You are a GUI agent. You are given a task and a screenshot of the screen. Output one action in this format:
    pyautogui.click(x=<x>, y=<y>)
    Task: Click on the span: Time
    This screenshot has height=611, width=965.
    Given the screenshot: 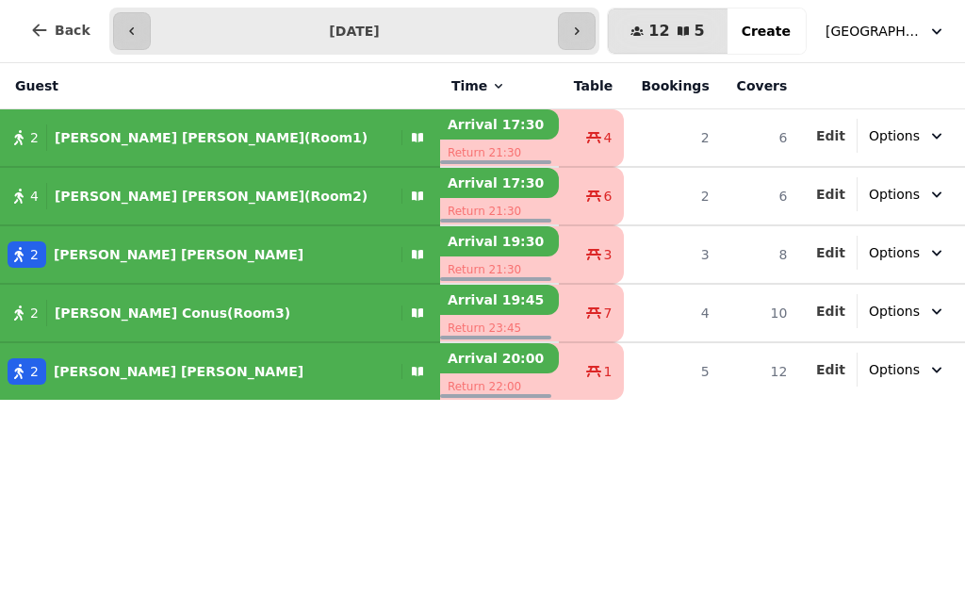 What is the action you would take?
    pyautogui.click(x=469, y=86)
    